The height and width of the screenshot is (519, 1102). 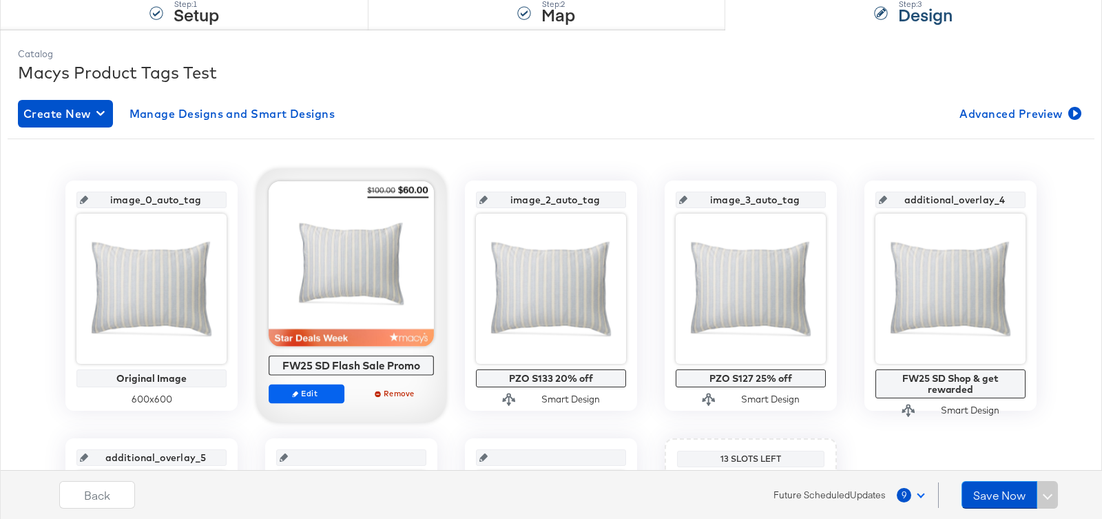 What do you see at coordinates (829, 495) in the screenshot?
I see `span: Future Scheduled Updates` at bounding box center [829, 495].